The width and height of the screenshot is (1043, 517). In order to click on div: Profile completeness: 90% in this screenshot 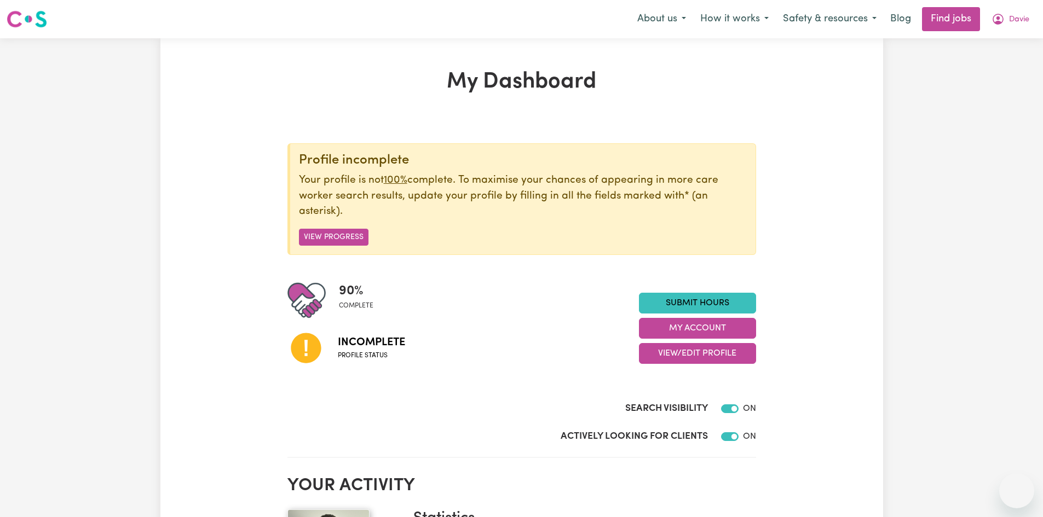, I will do `click(360, 301)`.